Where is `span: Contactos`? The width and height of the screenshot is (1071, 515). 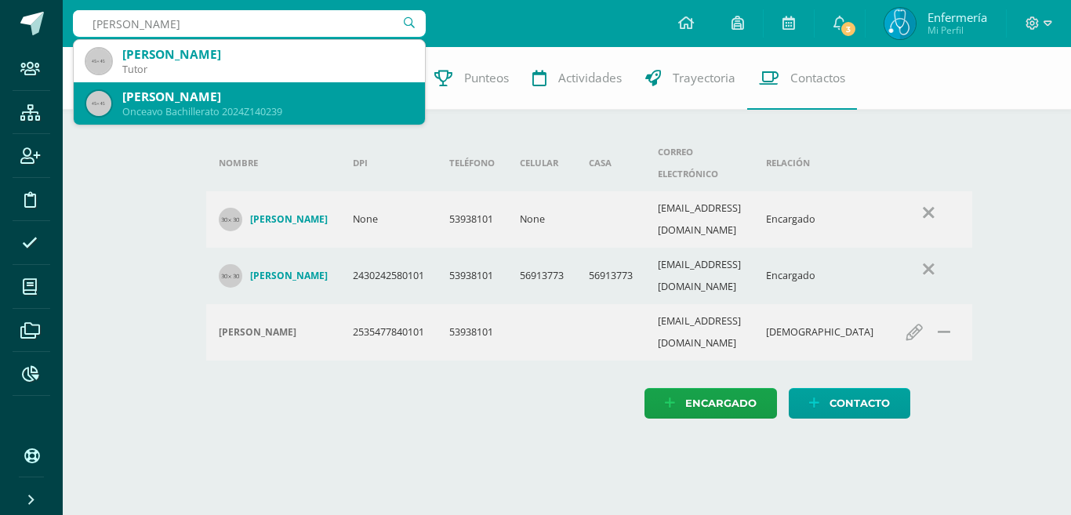
span: Contactos is located at coordinates (818, 78).